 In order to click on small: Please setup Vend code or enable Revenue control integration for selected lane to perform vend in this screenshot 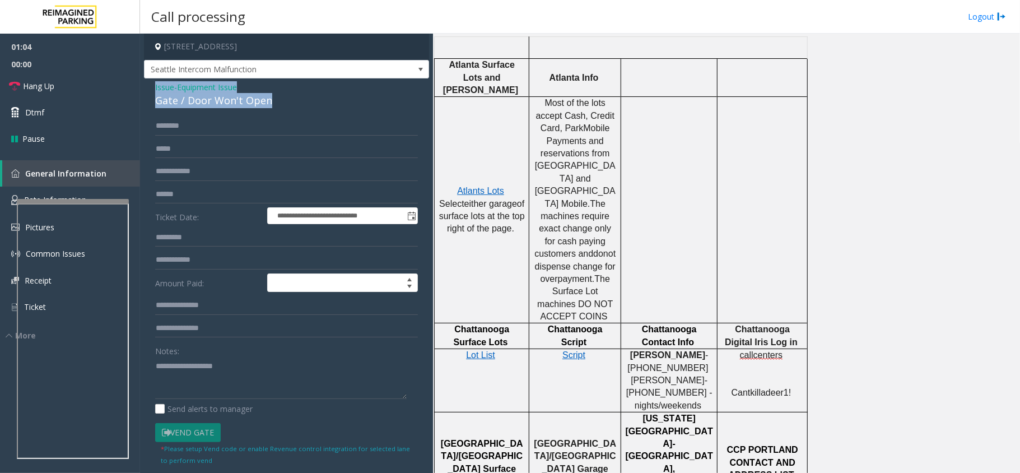, I will do `click(285, 454)`.